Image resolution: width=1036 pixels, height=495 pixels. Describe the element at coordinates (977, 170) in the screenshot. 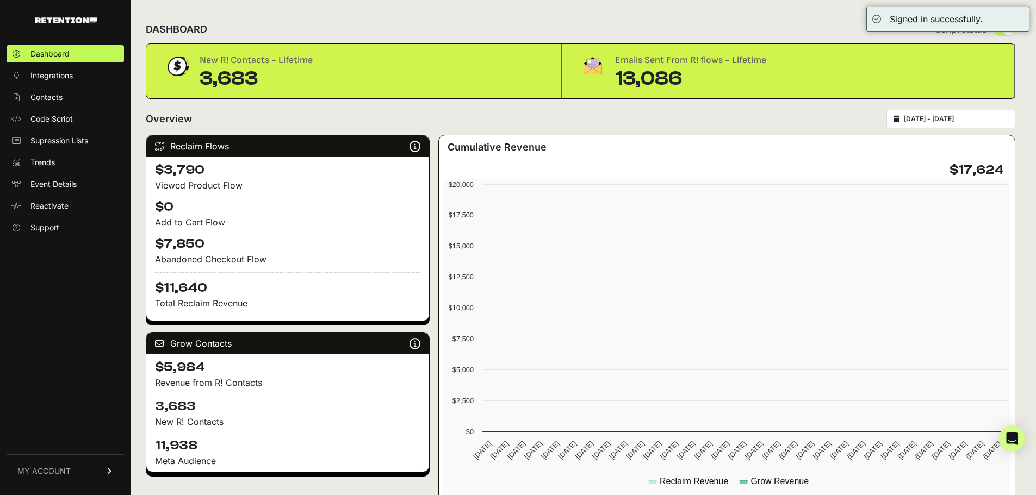

I see `h4: $17,624` at that location.